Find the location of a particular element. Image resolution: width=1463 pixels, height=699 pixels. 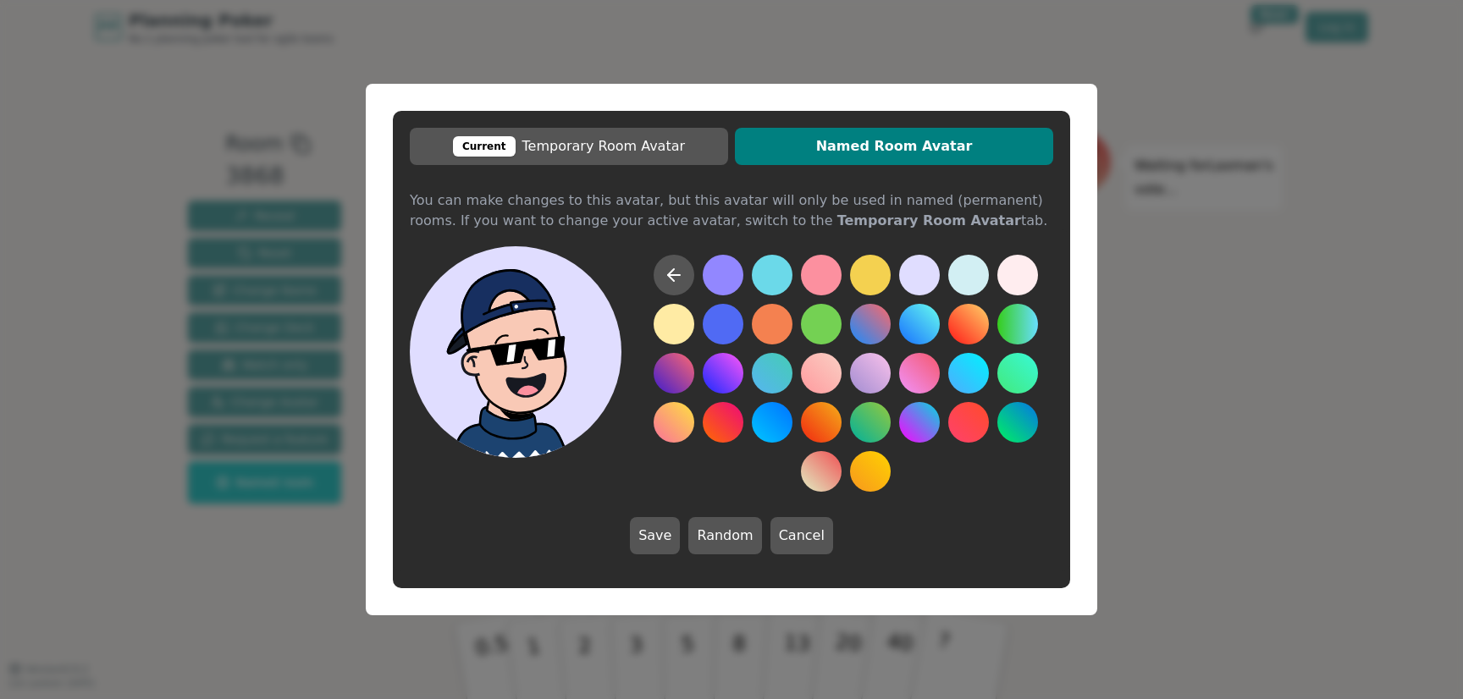

button: Named Room Avatar is located at coordinates (894, 146).